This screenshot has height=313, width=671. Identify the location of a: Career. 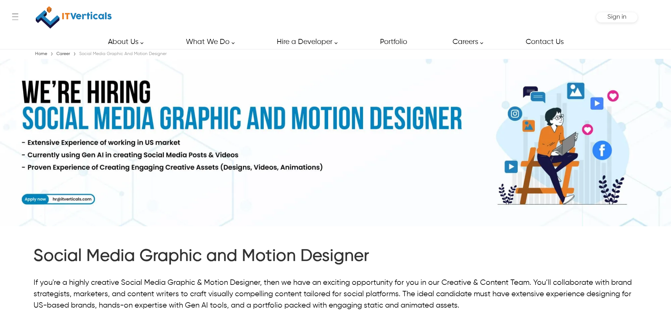
(63, 54).